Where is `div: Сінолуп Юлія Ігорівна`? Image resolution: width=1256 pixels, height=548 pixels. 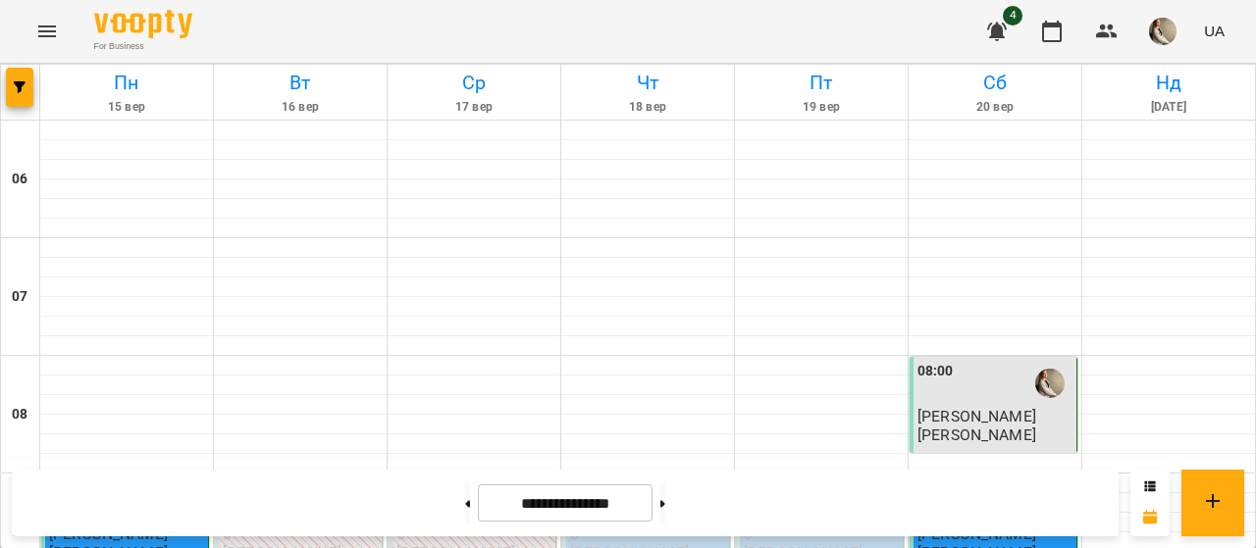
div: Сінолуп Юлія Ігорівна is located at coordinates (1050, 384).